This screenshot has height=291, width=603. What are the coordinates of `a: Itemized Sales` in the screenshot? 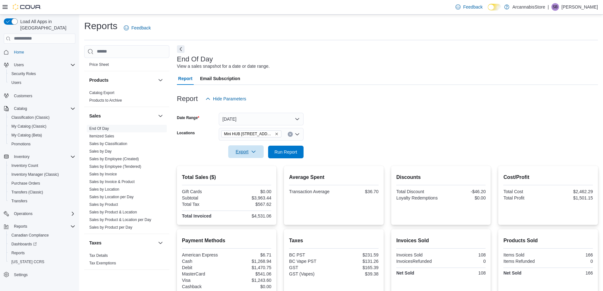 It's located at (102, 136).